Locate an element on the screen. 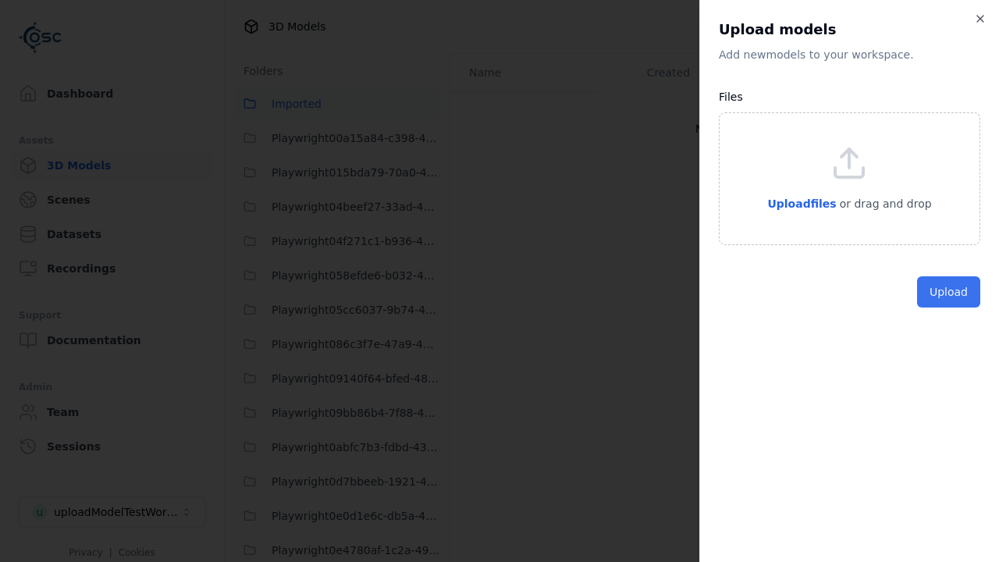 The width and height of the screenshot is (999, 562). p: or drag and drop is located at coordinates (884, 204).